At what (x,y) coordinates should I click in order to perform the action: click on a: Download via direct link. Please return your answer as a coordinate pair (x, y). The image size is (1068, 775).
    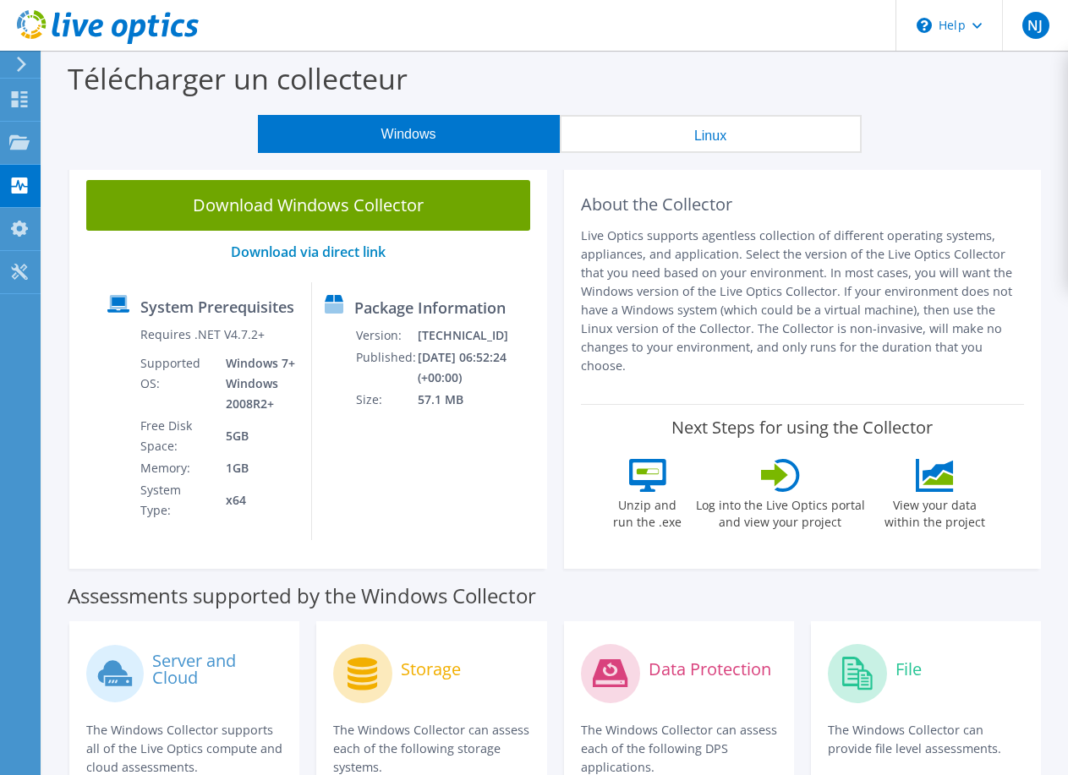
    Looking at the image, I should click on (308, 252).